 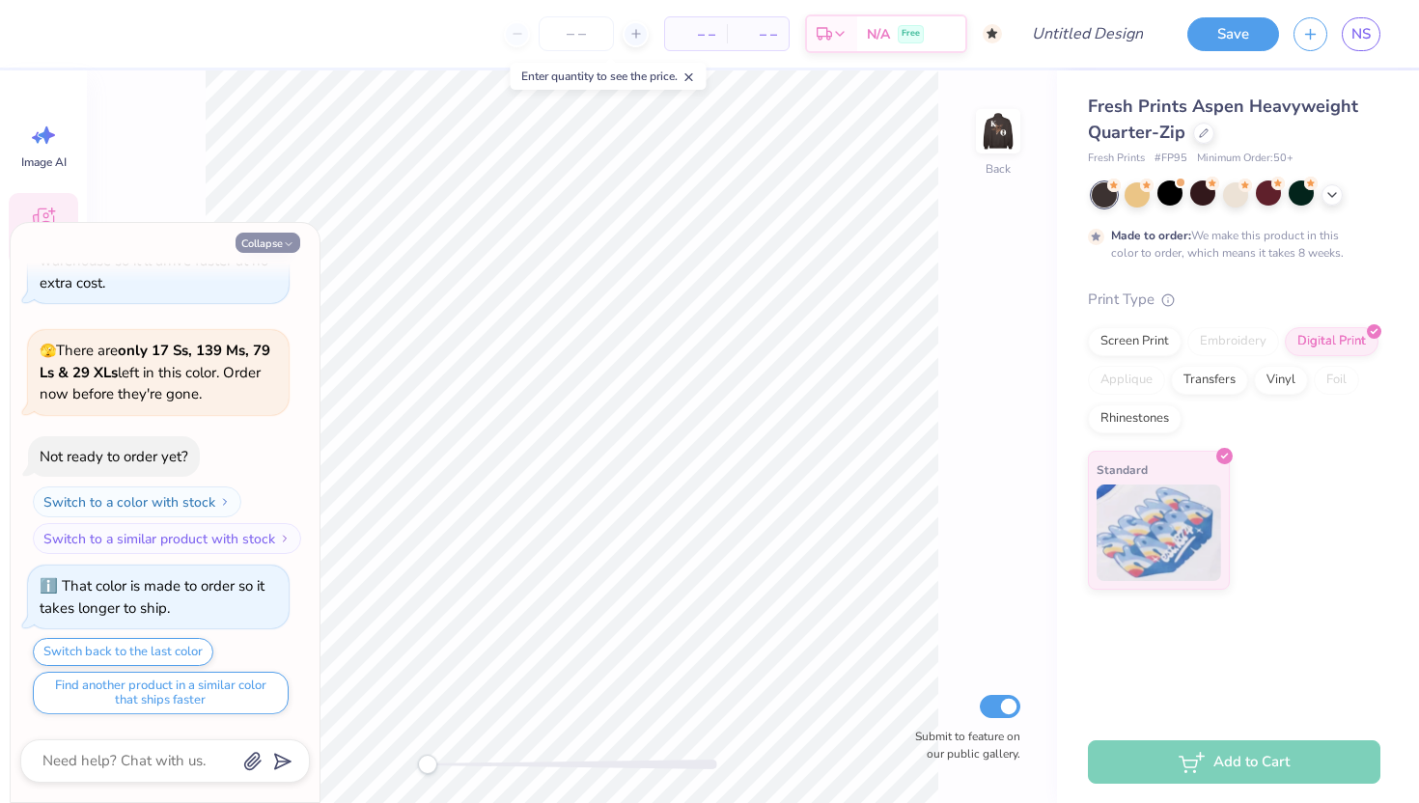 What do you see at coordinates (1245, 158) in the screenshot?
I see `span: Minimum Order: 50 +` at bounding box center [1245, 158].